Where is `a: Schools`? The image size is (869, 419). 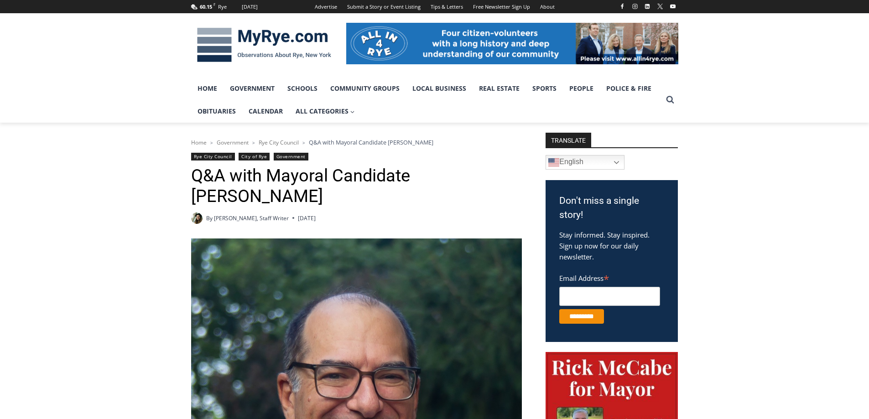
a: Schools is located at coordinates (303, 89).